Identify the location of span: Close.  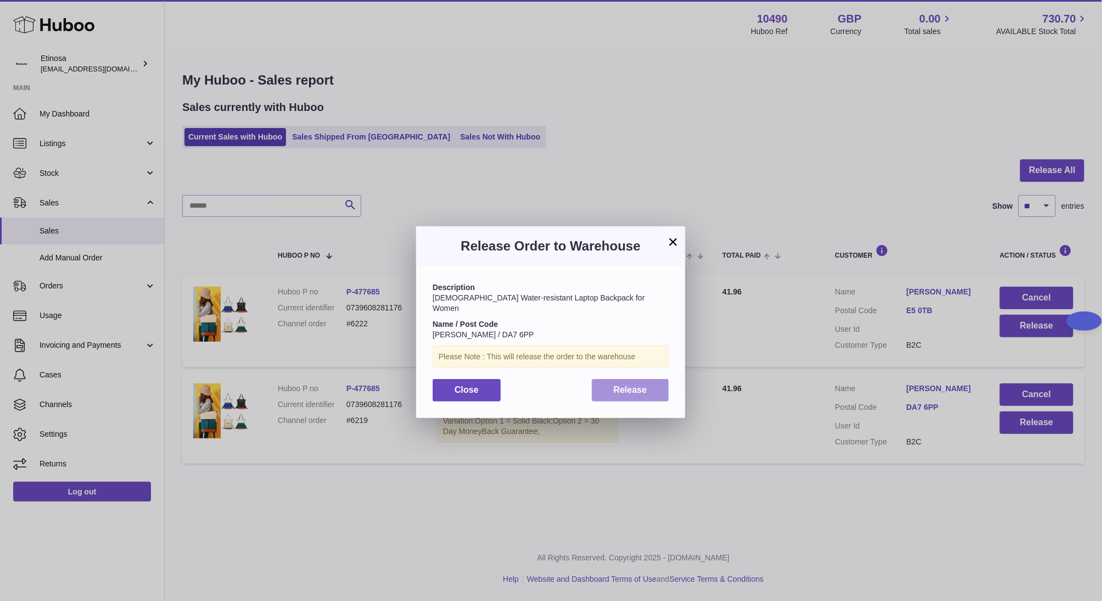
(467, 389).